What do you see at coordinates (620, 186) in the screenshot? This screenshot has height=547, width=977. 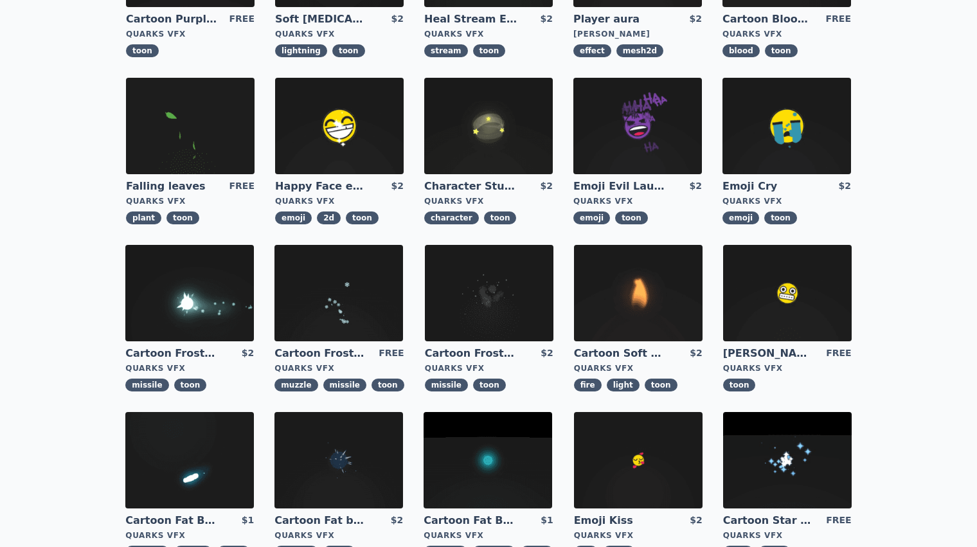 I see `a: Emoji Evil Laugh` at bounding box center [620, 186].